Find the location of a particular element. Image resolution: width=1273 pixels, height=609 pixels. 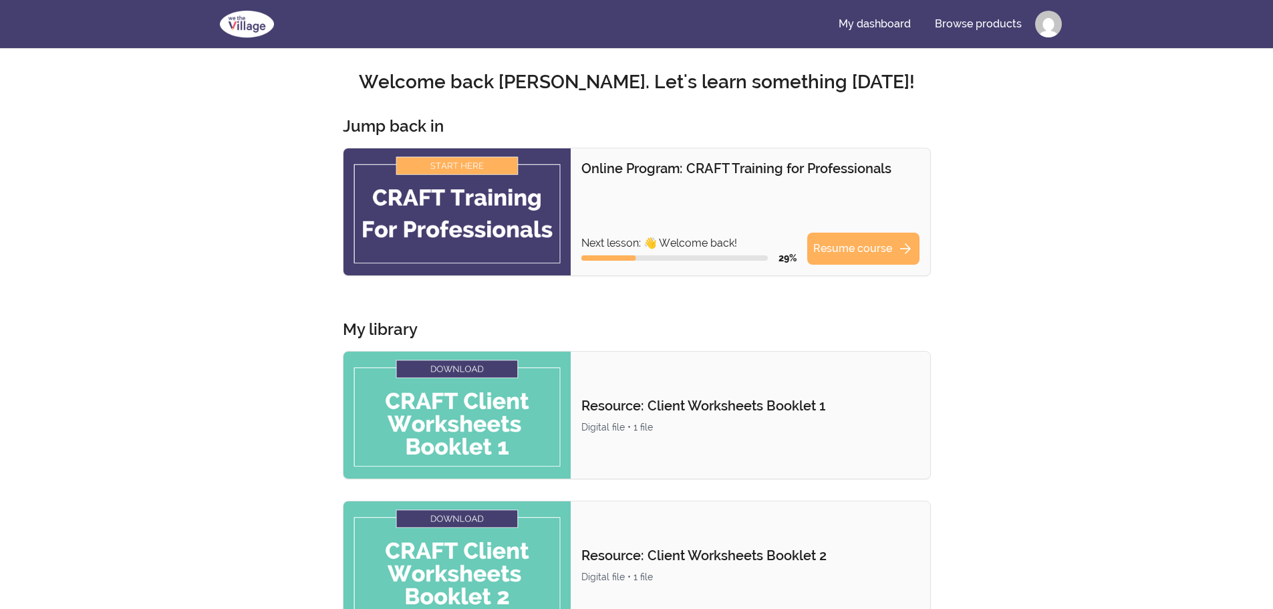

a: Resume coursearrow_forward is located at coordinates (863, 249).